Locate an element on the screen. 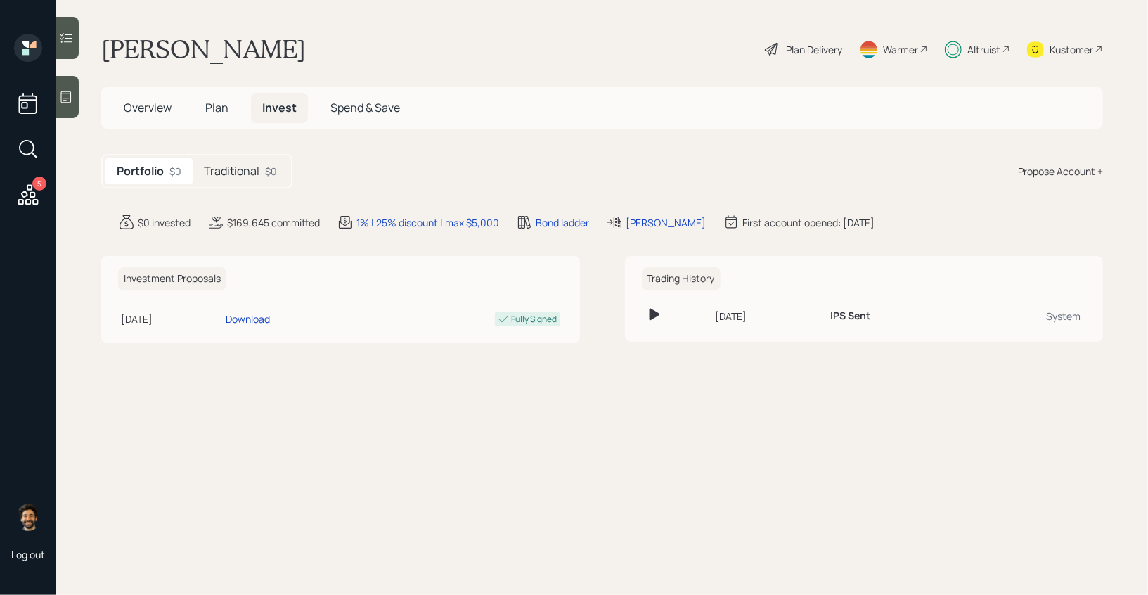 This screenshot has height=595, width=1148. div: Propose Account + is located at coordinates (1060, 171).